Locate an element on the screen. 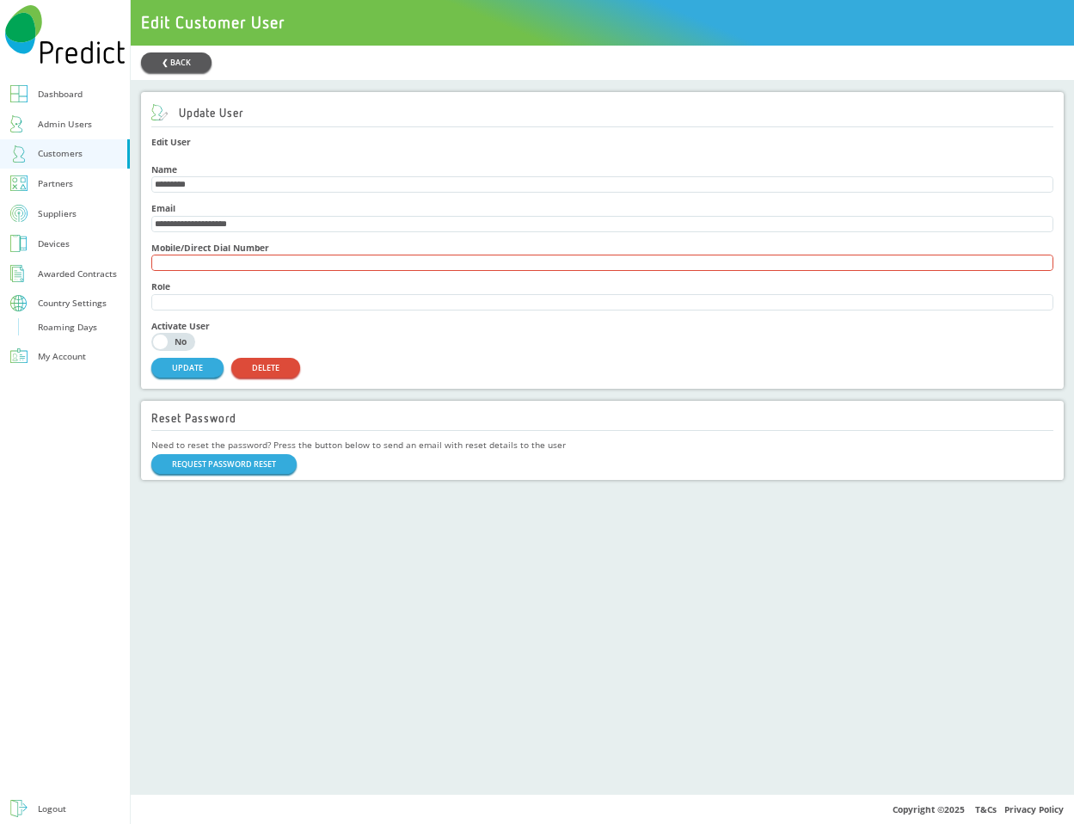  h2: Edit User is located at coordinates (602, 142).